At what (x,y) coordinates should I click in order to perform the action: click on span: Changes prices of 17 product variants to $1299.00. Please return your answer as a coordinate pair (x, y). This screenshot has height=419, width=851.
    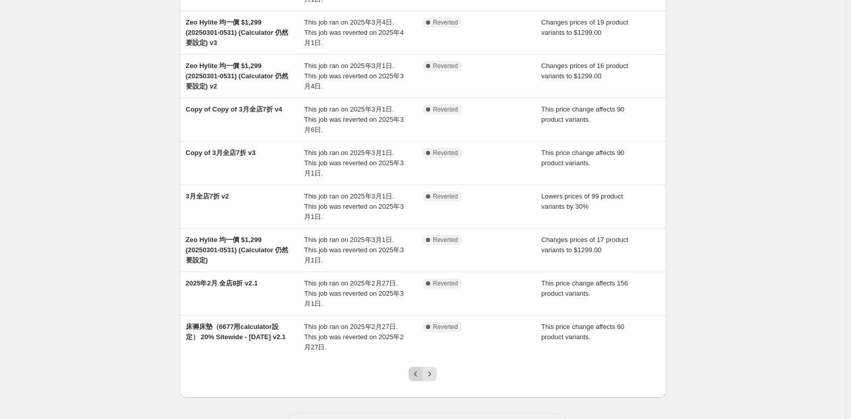
    Looking at the image, I should click on (584, 245).